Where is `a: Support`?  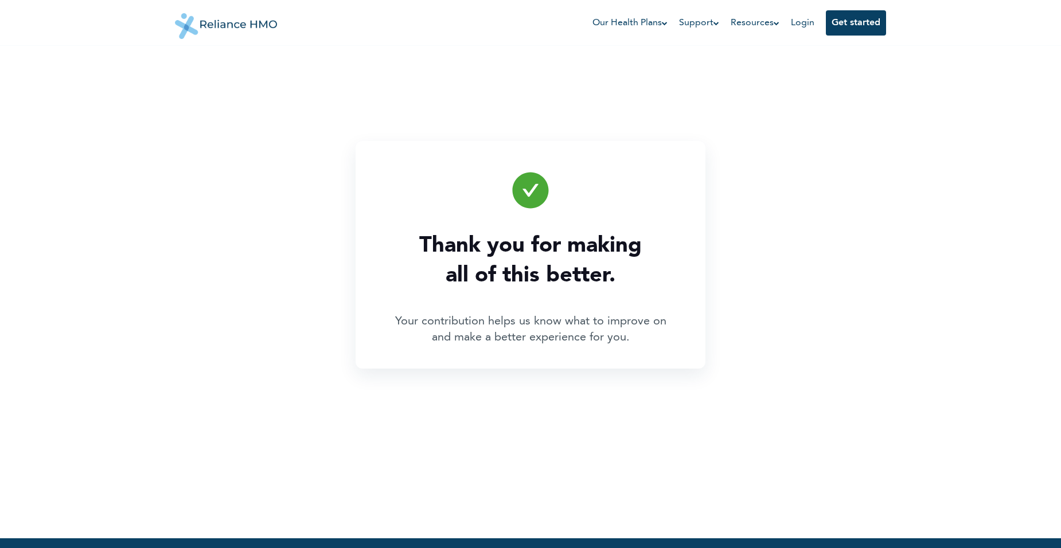
a: Support is located at coordinates (699, 23).